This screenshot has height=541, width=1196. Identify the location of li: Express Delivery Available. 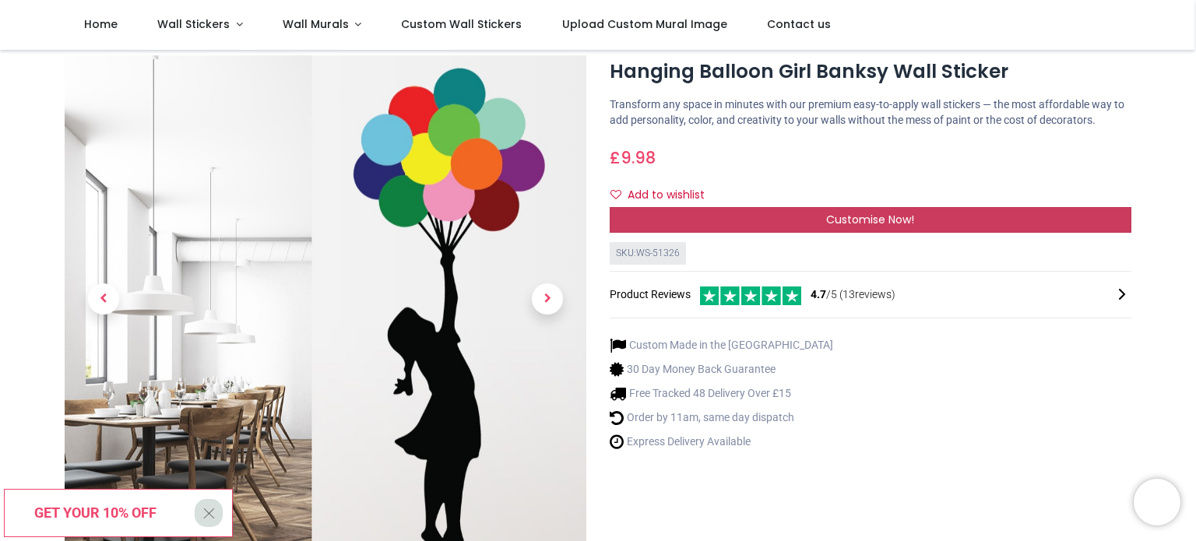
(721, 441).